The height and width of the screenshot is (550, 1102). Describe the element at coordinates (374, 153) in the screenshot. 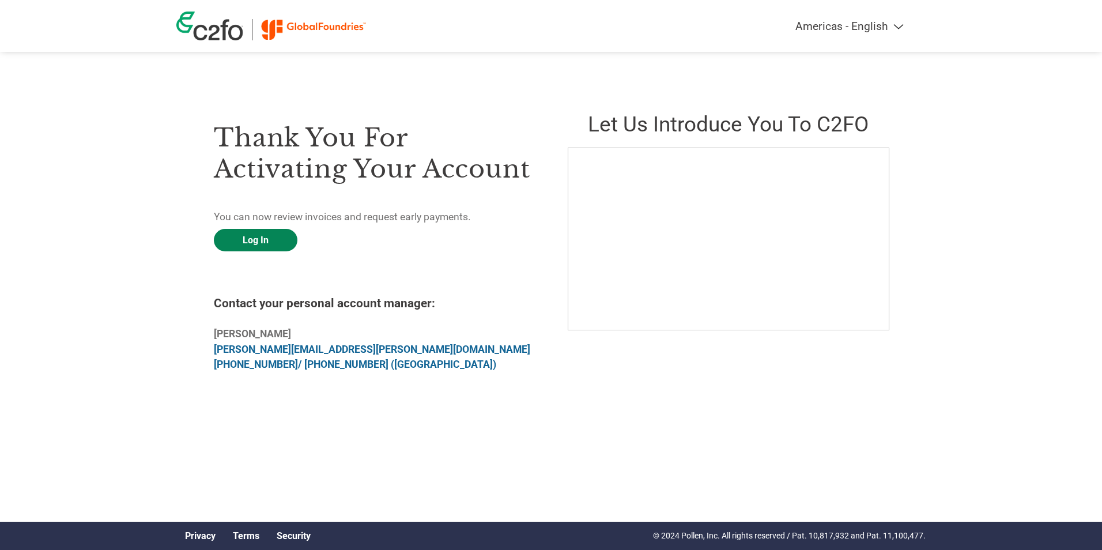

I see `h3: Thank you for activating your account` at that location.